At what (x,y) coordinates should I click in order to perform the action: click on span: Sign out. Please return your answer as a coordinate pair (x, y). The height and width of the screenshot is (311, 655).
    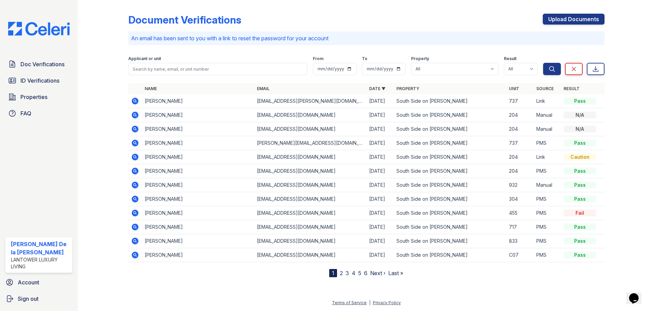
    Looking at the image, I should click on (28, 298).